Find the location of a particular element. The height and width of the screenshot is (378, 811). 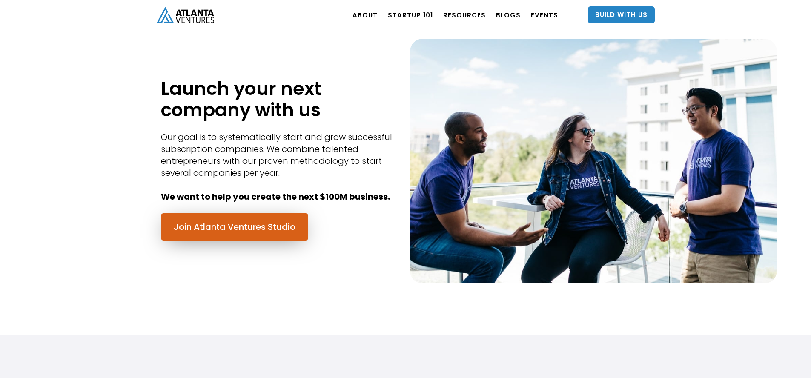

a: Build With Us is located at coordinates (621, 15).